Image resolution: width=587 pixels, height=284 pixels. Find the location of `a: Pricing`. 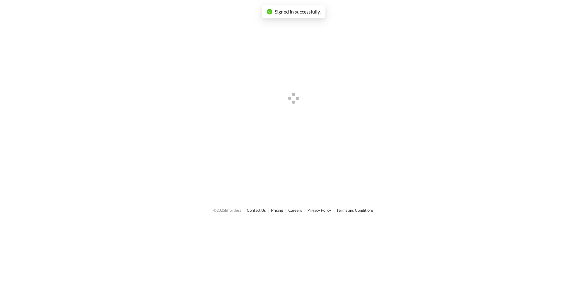

a: Pricing is located at coordinates (277, 210).